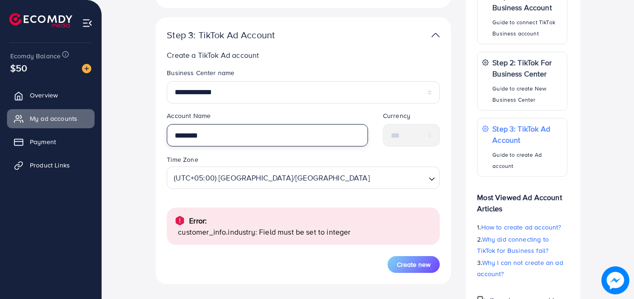 This screenshot has height=299, width=634. What do you see at coordinates (19, 68) in the screenshot?
I see `span: $50` at bounding box center [19, 68].